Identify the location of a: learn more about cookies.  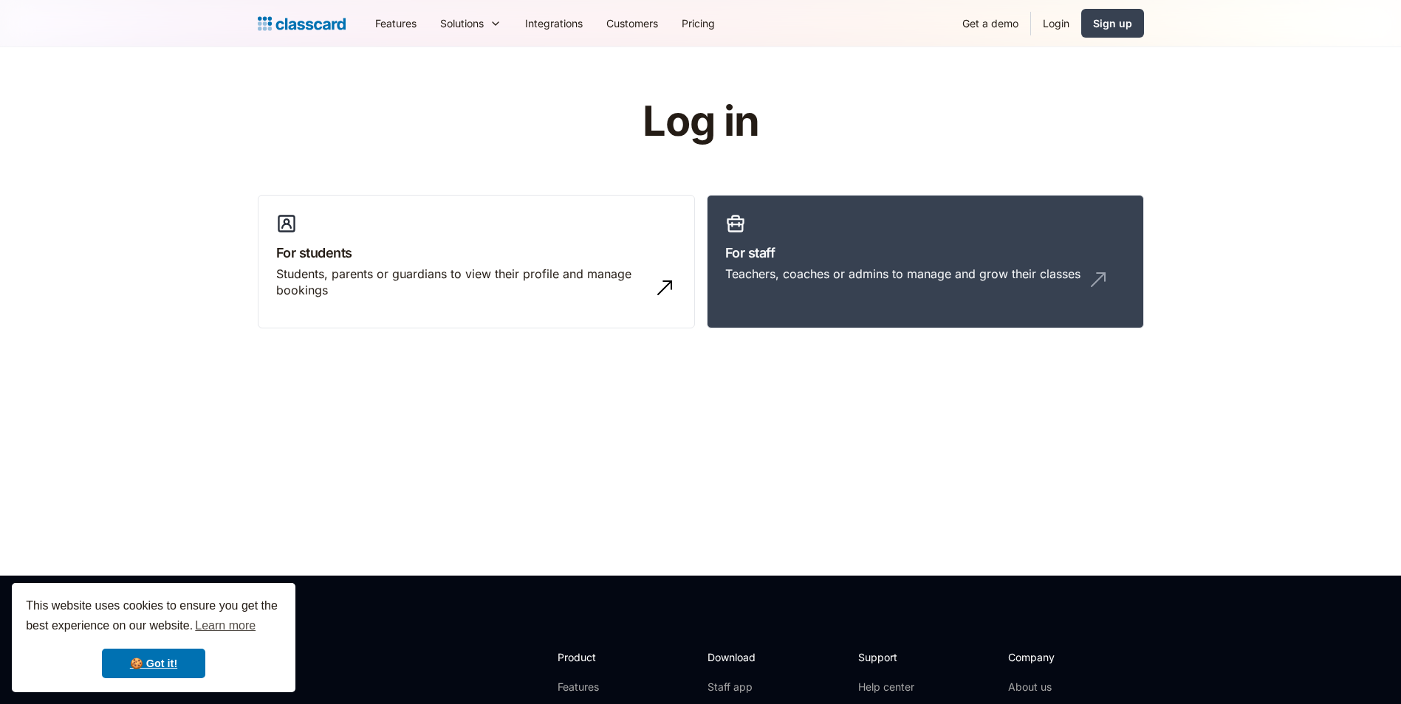
(225, 626).